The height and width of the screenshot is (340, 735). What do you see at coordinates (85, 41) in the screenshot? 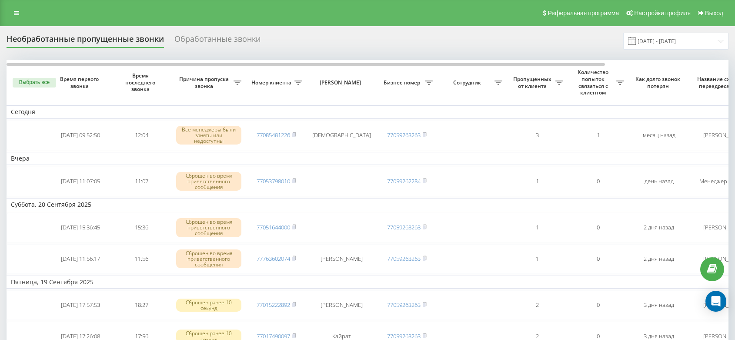
I see `div: Необработанные пропущенные звонки` at bounding box center [85, 41].